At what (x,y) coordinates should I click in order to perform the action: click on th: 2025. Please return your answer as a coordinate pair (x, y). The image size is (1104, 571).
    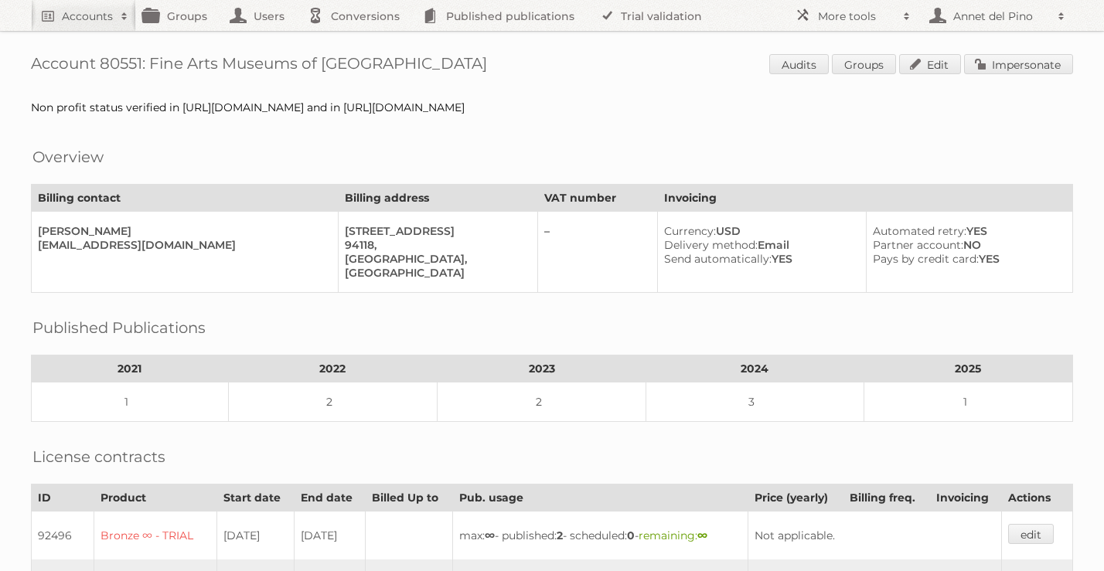
    Looking at the image, I should click on (968, 369).